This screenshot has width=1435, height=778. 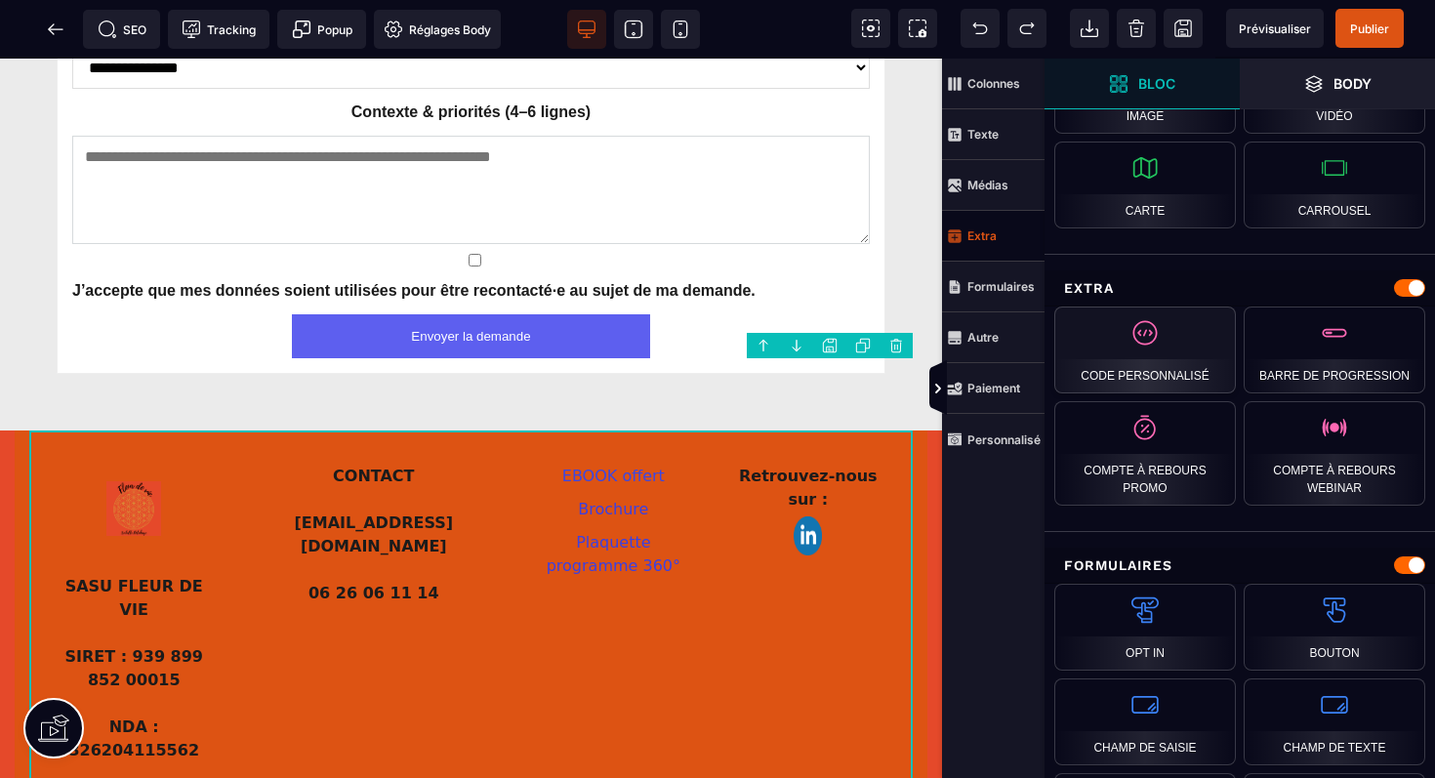 What do you see at coordinates (983, 337) in the screenshot?
I see `strong: Autre` at bounding box center [983, 337].